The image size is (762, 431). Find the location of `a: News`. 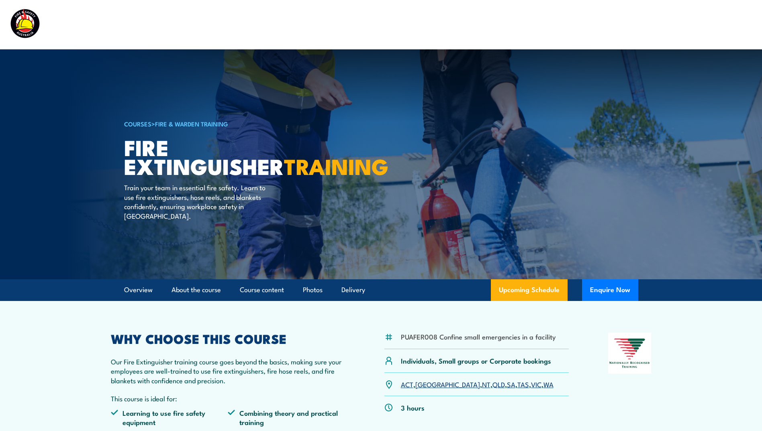

a: News is located at coordinates (609, 24).